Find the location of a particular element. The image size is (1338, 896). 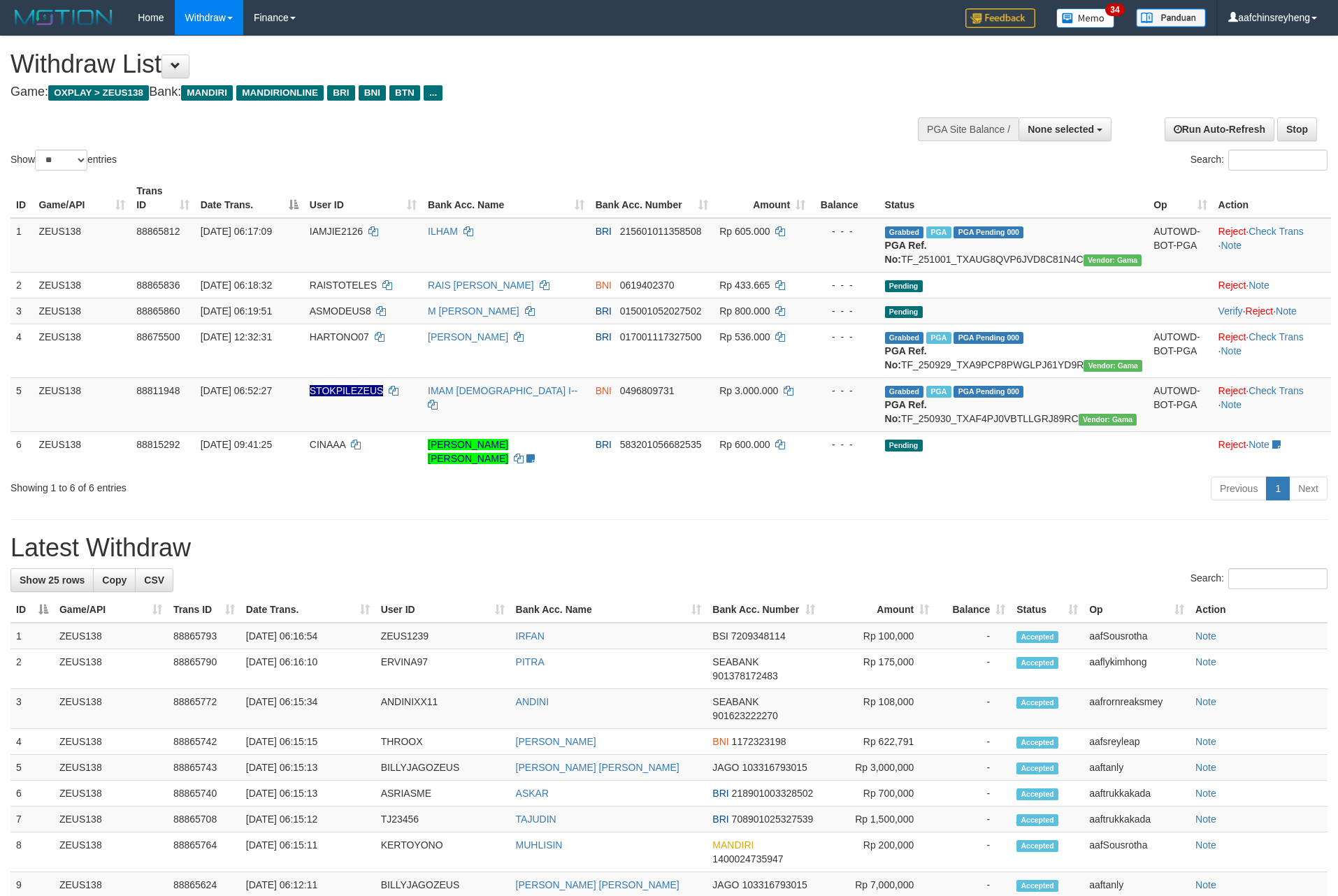

a: ASKAR is located at coordinates (532, 794).